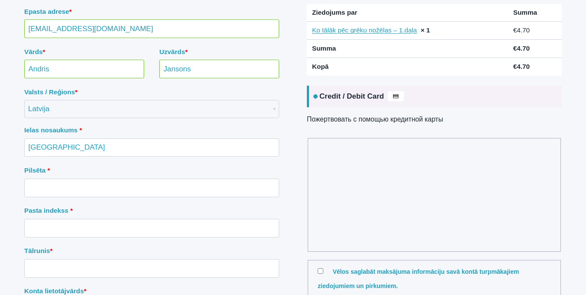  What do you see at coordinates (407, 13) in the screenshot?
I see `th: Ziedojums par` at bounding box center [407, 13].